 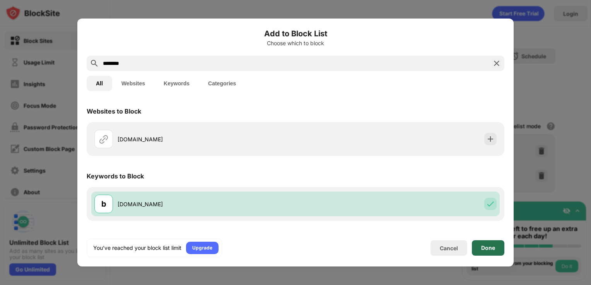 What do you see at coordinates (115, 176) in the screenshot?
I see `div: Keywords to Block` at bounding box center [115, 176].